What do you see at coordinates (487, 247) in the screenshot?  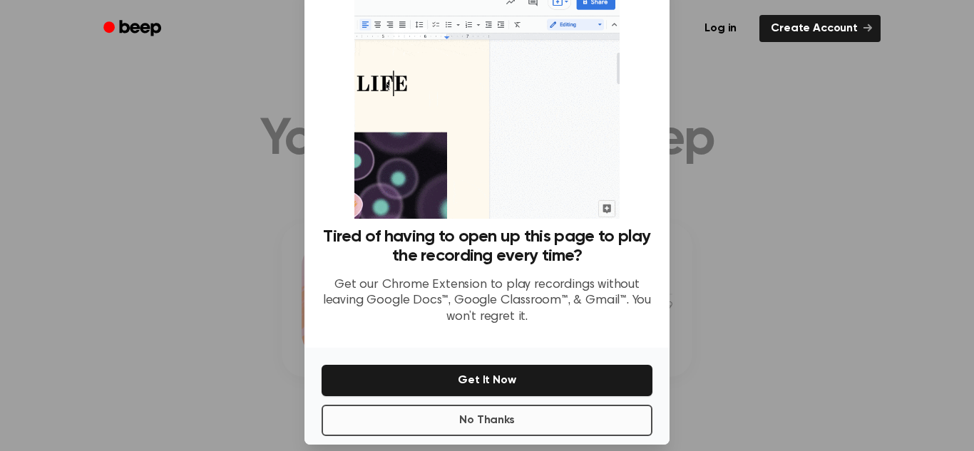 I see `h3: Tired of having to open up this page to play the recording every time?` at bounding box center [487, 247].